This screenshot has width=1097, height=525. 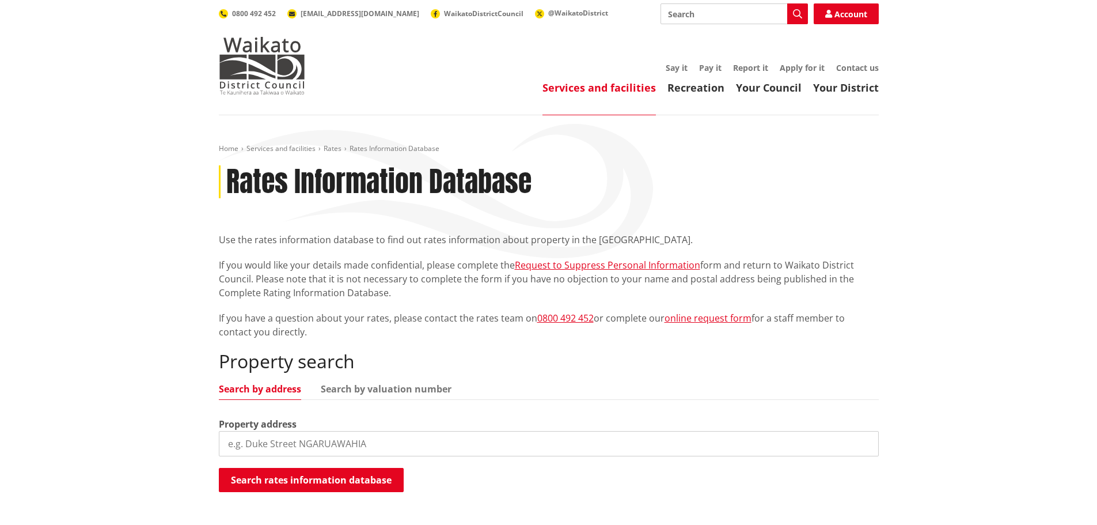 What do you see at coordinates (257, 424) in the screenshot?
I see `label: Property address` at bounding box center [257, 424].